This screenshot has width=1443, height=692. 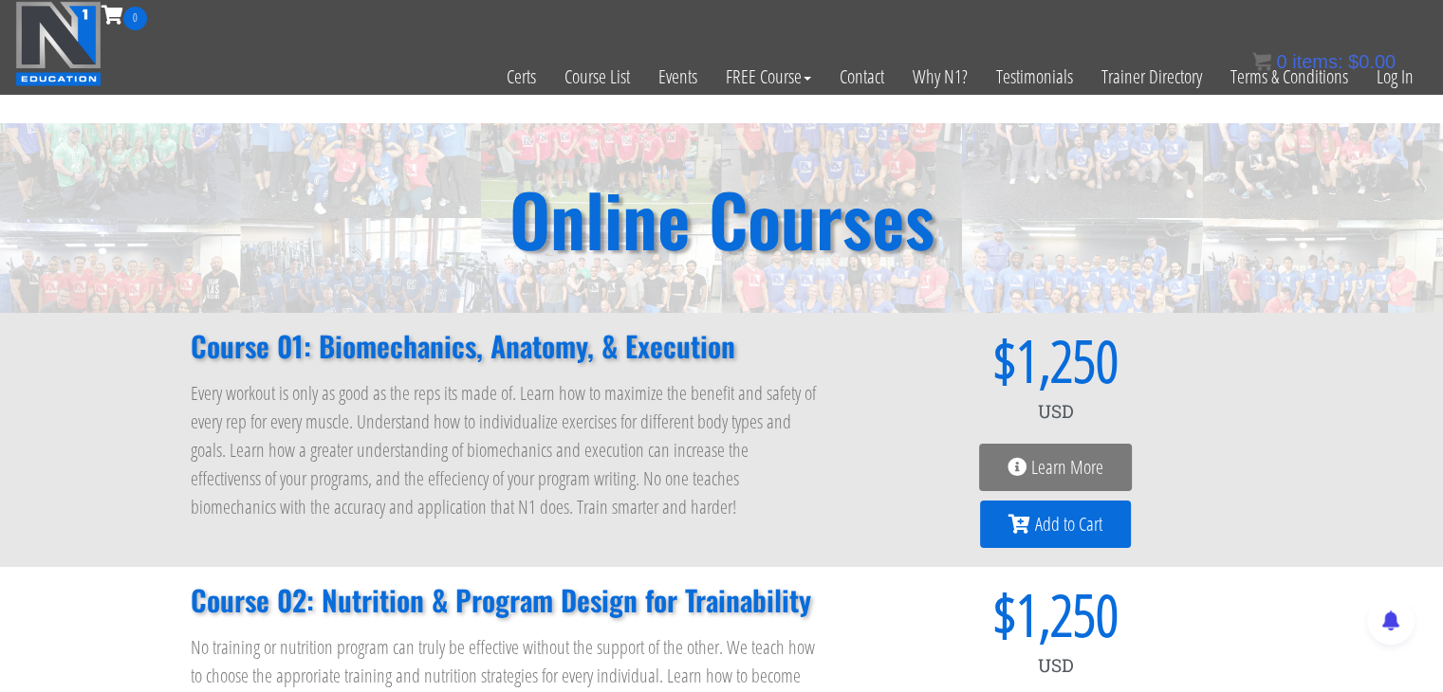 I want to click on h2: Course 02: Nutrition & Program Design for Trainability, so click(x=505, y=600).